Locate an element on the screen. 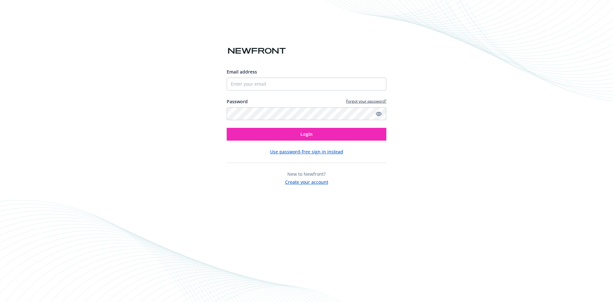  label: Password is located at coordinates (237, 101).